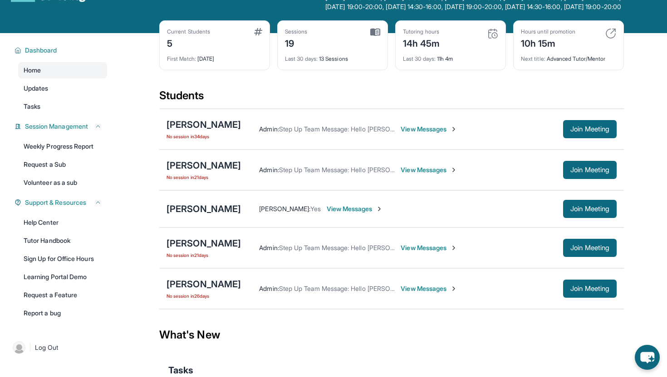 The width and height of the screenshot is (667, 377). What do you see at coordinates (188, 32) in the screenshot?
I see `div: Current Students` at bounding box center [188, 32].